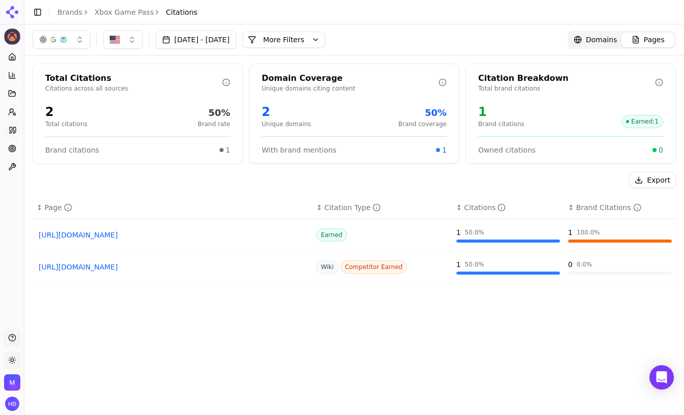 The image size is (684, 415). What do you see at coordinates (284, 40) in the screenshot?
I see `button: More Filters` at bounding box center [284, 40].